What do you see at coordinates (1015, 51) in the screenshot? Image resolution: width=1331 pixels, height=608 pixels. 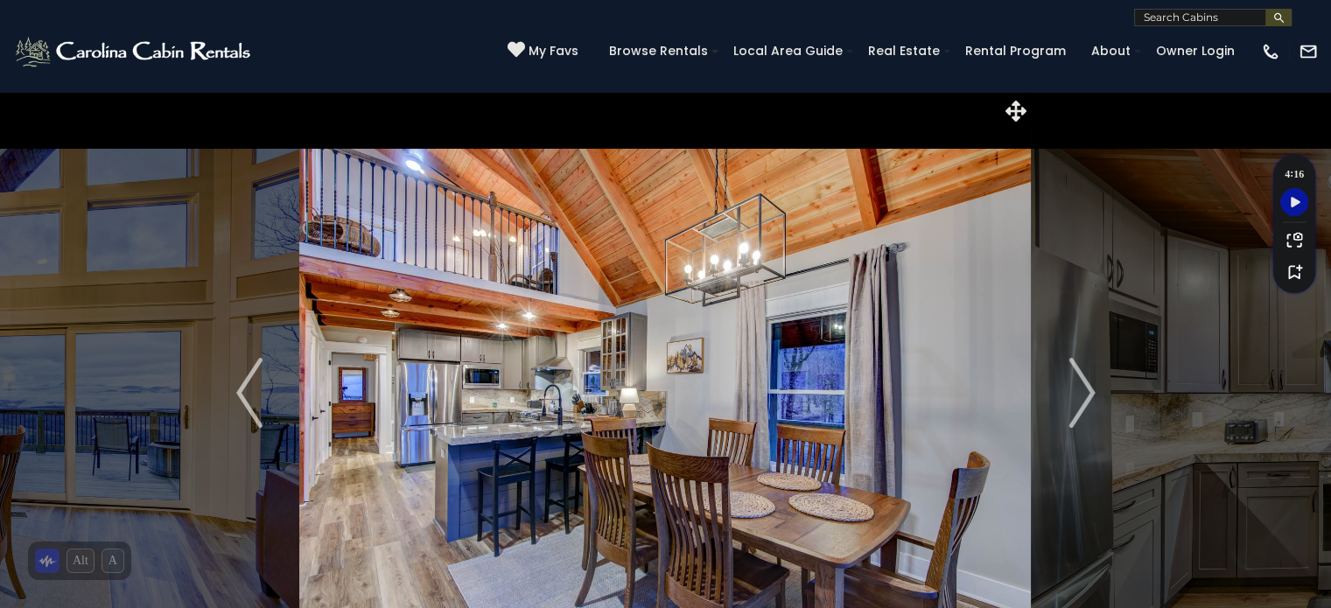 I see `a: Rental Program` at bounding box center [1015, 51].